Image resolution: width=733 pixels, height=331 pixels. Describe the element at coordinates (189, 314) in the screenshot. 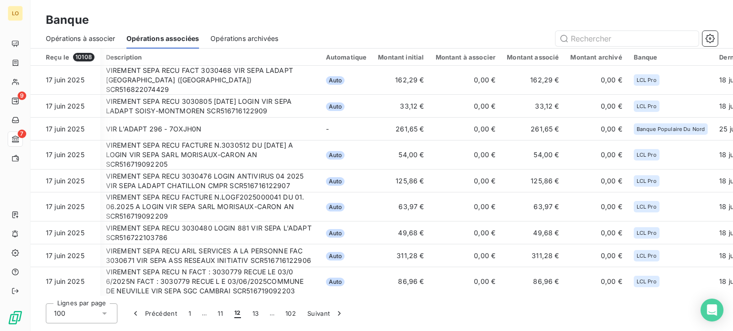

I see `button: 1` at that location.